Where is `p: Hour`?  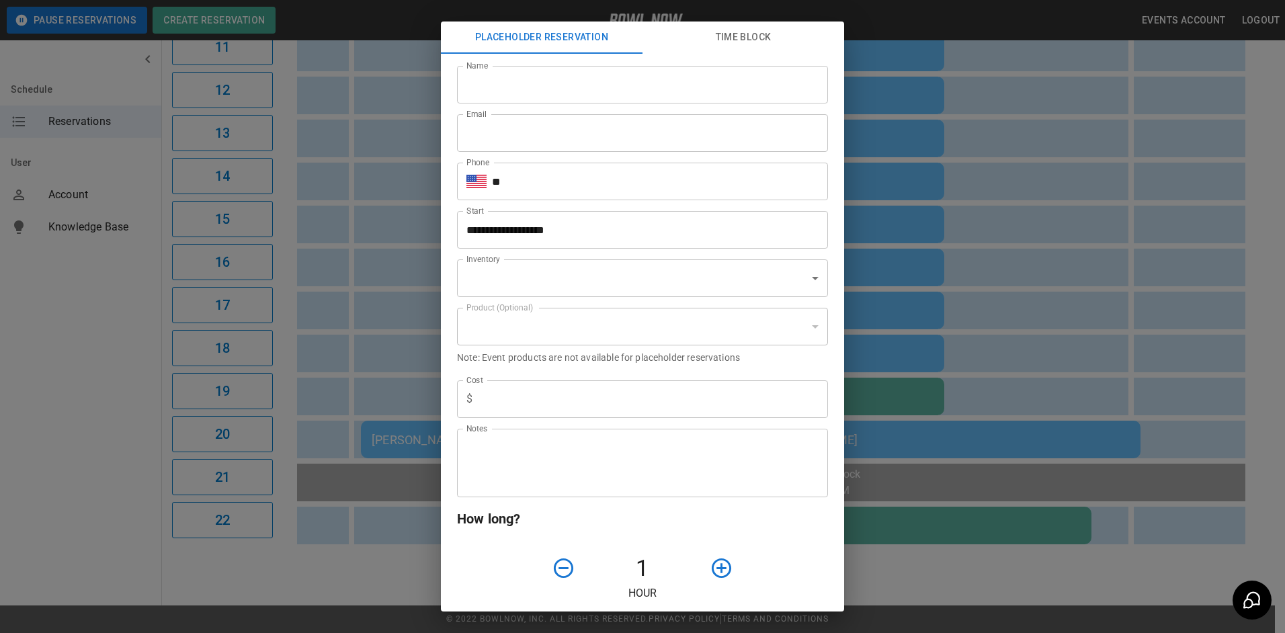 p: Hour is located at coordinates (642, 593).